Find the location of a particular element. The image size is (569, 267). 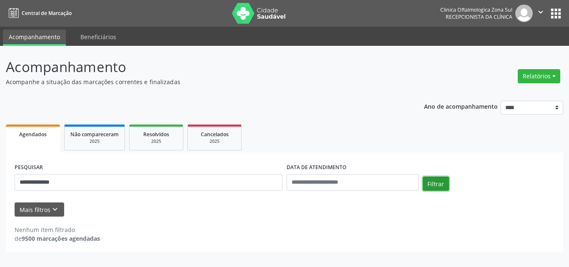

p: Ano de acompanhamento is located at coordinates (460, 106).